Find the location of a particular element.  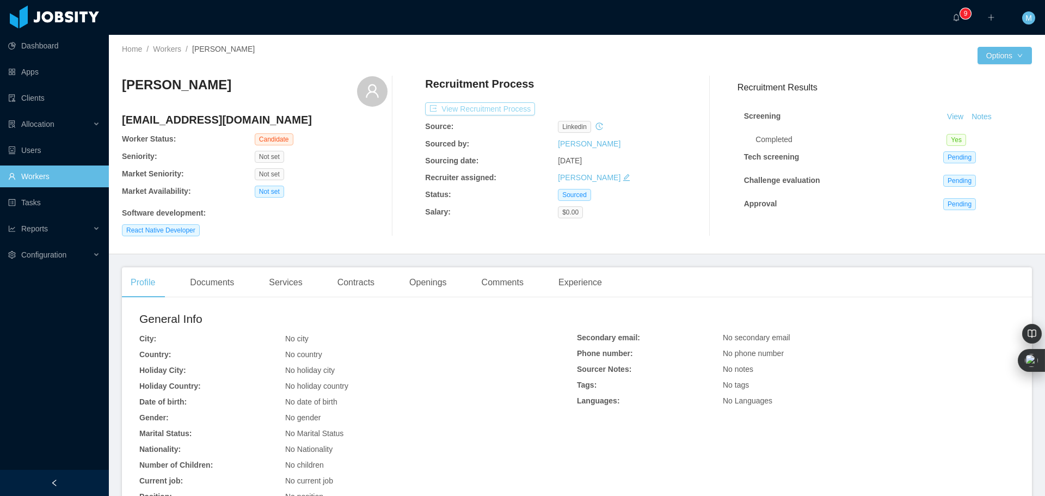

button: Notes is located at coordinates (981, 117).